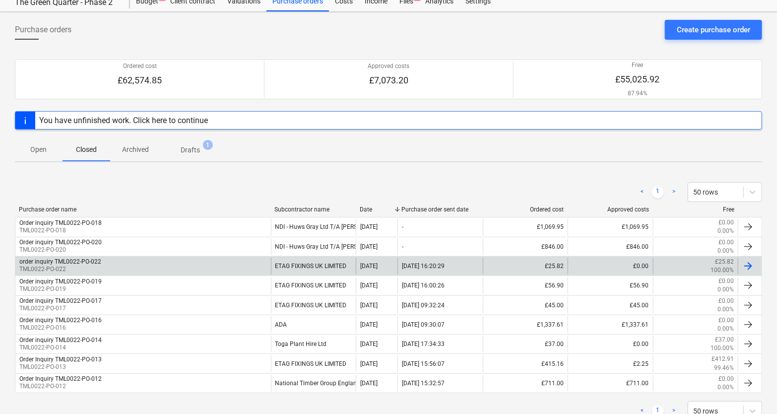  What do you see at coordinates (61, 301) in the screenshot?
I see `div: Order inquiry TML0022-PO-017` at bounding box center [61, 301].